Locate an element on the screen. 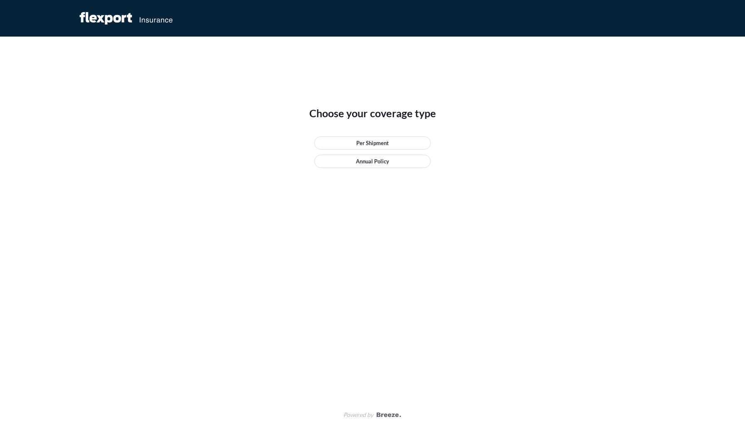 The width and height of the screenshot is (745, 429). span: Powered by is located at coordinates (358, 415).